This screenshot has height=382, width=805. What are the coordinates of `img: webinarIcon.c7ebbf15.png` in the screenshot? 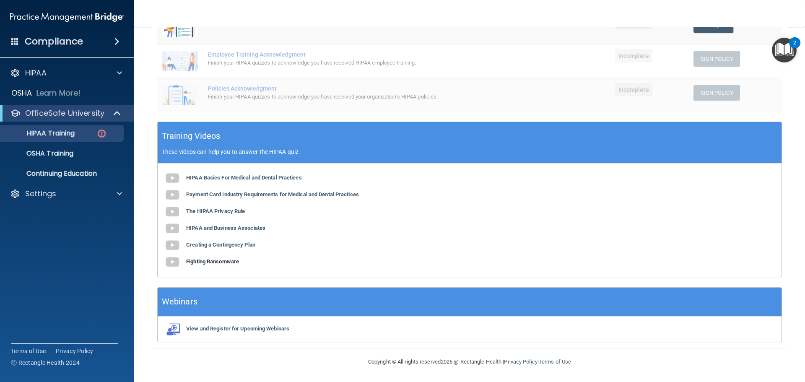 It's located at (172, 329).